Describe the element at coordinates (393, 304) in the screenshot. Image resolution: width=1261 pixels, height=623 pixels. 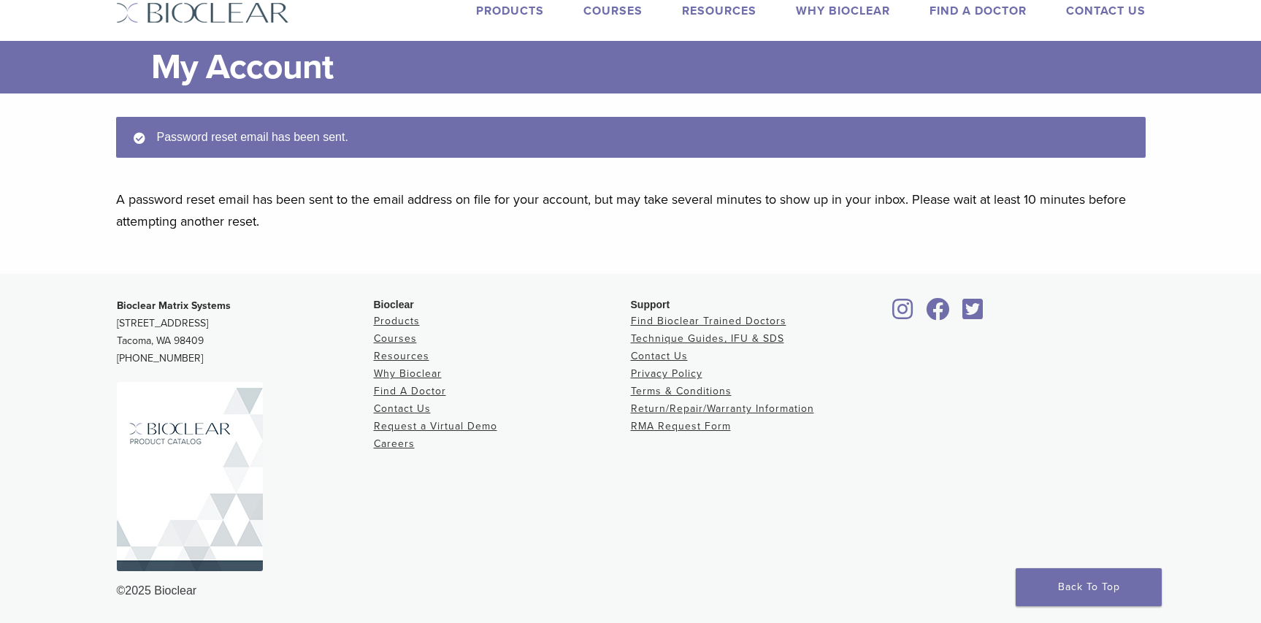
I see `span: Bioclear` at that location.